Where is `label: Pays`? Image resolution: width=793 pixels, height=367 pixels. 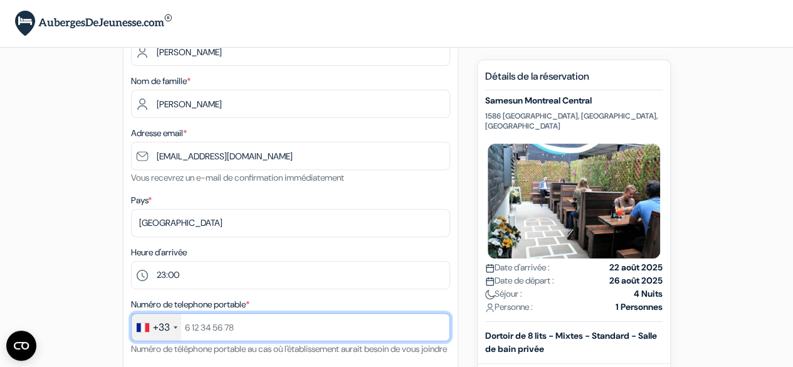 label: Pays is located at coordinates (141, 200).